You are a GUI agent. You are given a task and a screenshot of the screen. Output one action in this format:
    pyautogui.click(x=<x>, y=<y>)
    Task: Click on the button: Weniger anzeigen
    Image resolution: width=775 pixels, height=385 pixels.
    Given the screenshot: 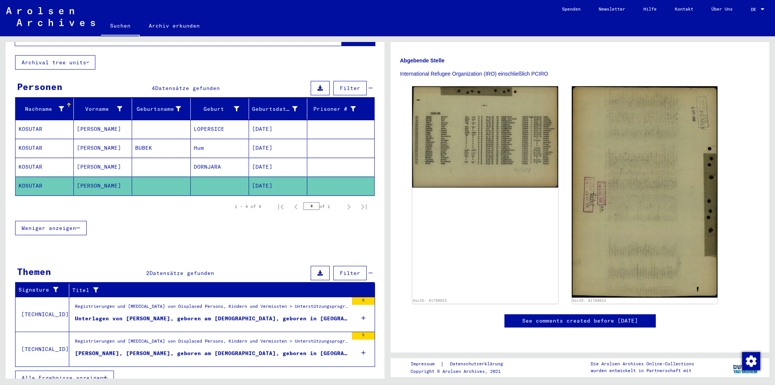 What is the action you would take?
    pyautogui.click(x=51, y=228)
    